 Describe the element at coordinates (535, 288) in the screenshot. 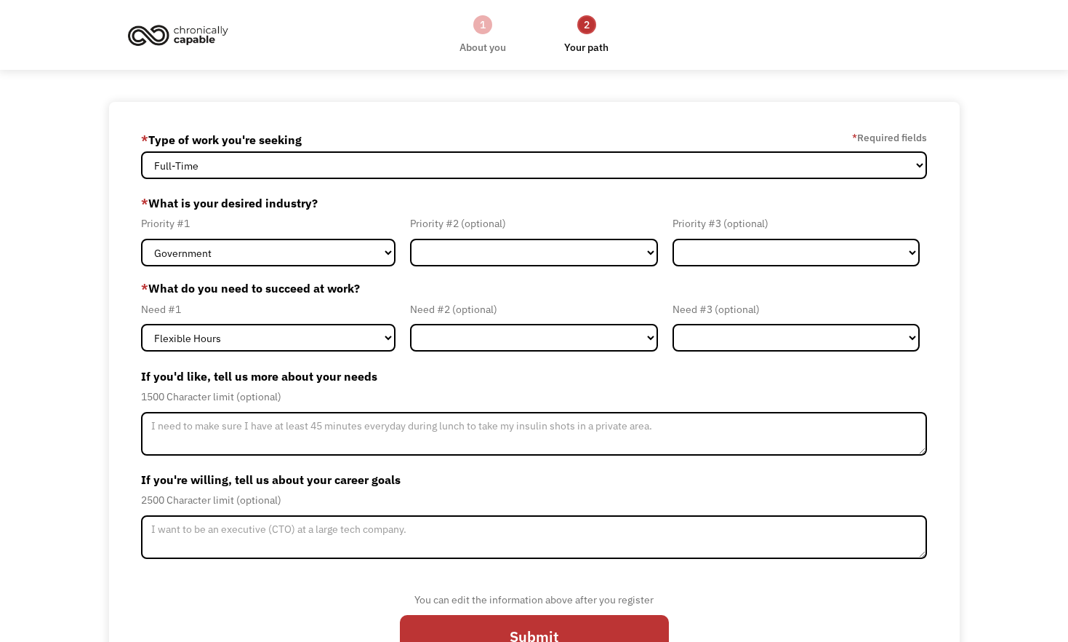

I see `label: What do you need to succeed at work?` at that location.